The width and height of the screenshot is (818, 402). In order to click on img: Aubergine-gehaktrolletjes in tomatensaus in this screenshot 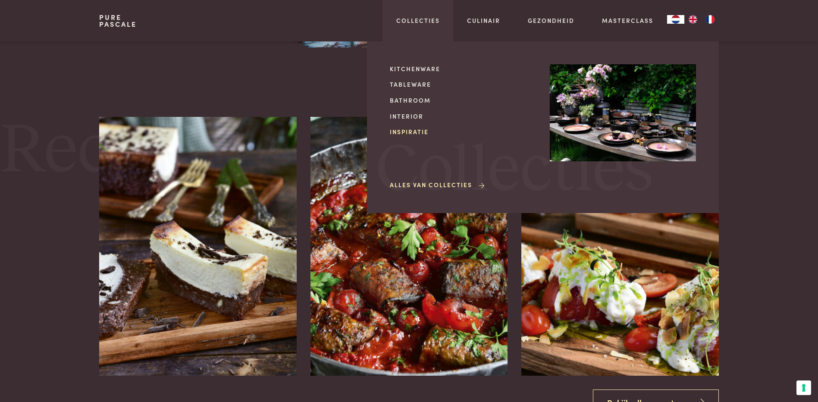, I will do `click(409, 246)`.